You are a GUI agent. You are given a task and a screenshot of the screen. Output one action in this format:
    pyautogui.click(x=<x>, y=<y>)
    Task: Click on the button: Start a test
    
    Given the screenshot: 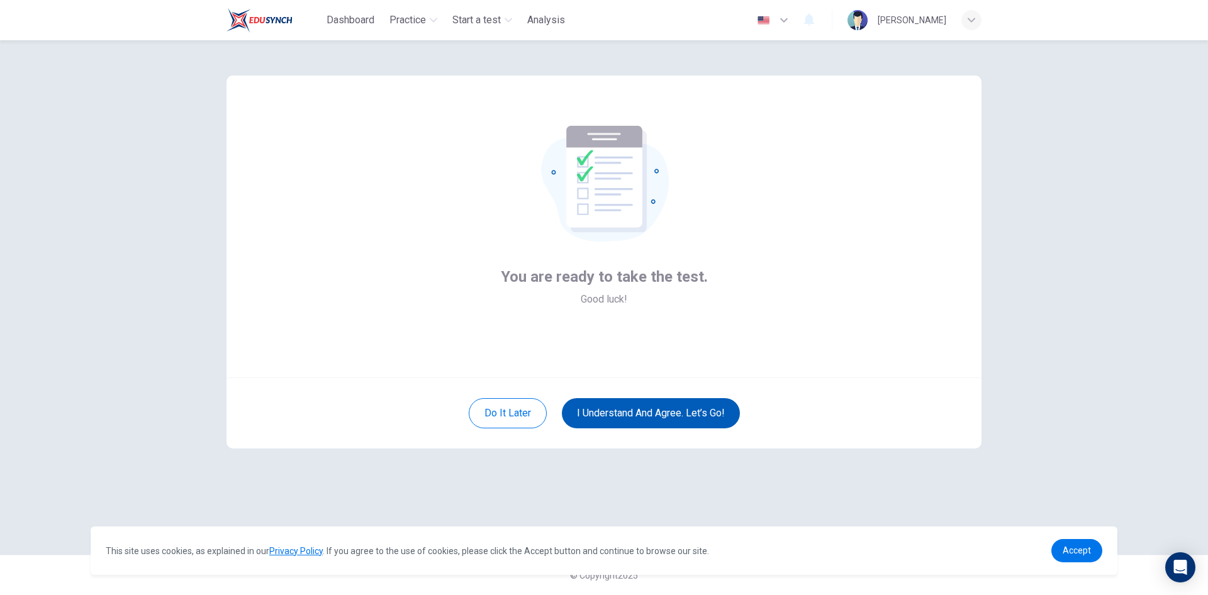 What is the action you would take?
    pyautogui.click(x=482, y=20)
    